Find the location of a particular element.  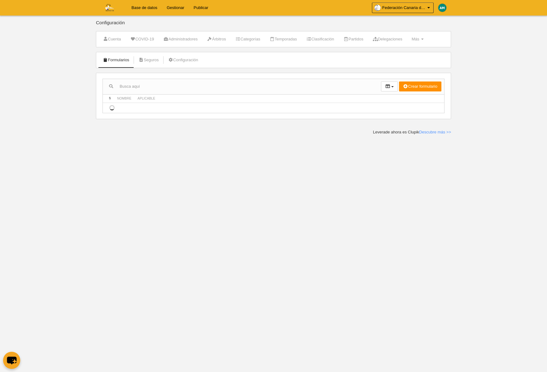

a: Formularios is located at coordinates (116, 60).